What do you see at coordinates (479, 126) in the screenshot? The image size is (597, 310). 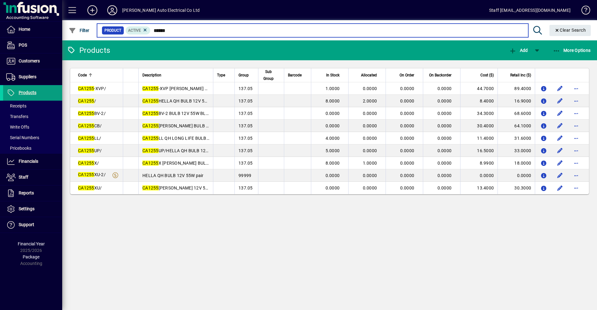 I see `td: 30.4000` at bounding box center [479, 126].